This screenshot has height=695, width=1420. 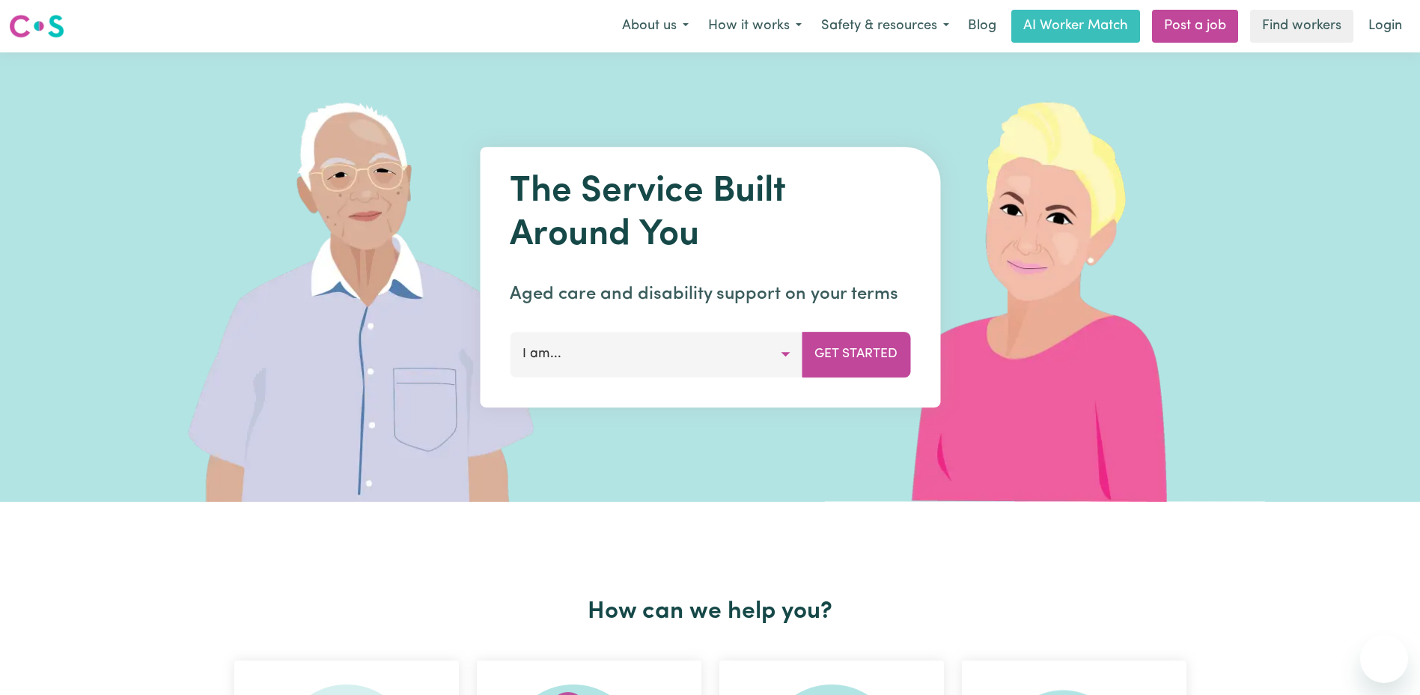 What do you see at coordinates (755, 26) in the screenshot?
I see `button: How it works` at bounding box center [755, 26].